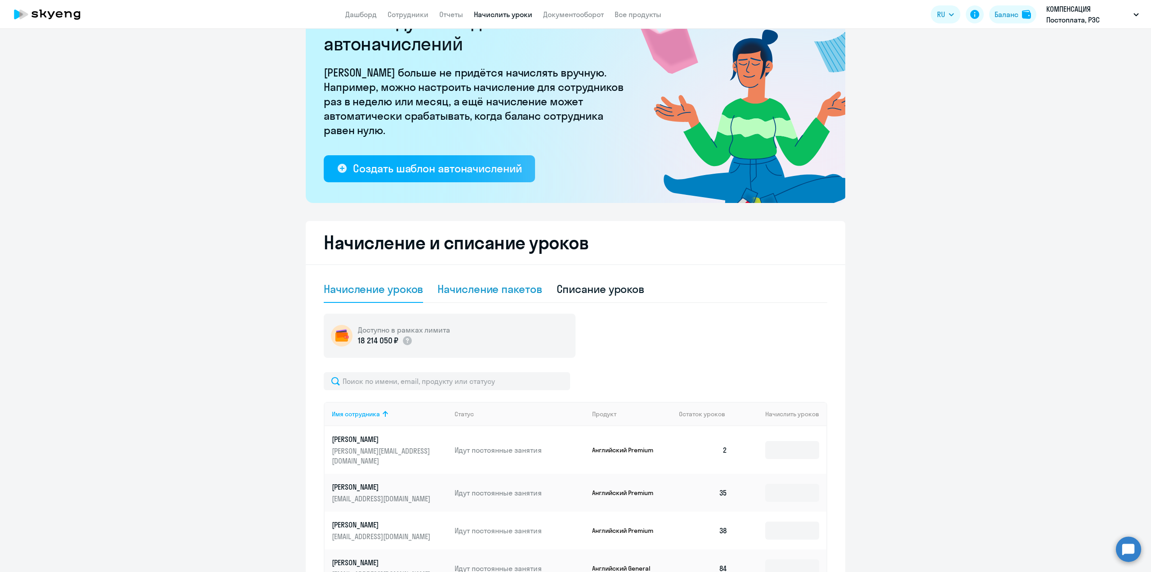 This screenshot has width=1151, height=572. What do you see at coordinates (1093, 14) in the screenshot?
I see `button: КОМПЕНСАЦИЯ Постоплата, РЭС ИНЖИНИРИНГ, ООО` at bounding box center [1093, 14].